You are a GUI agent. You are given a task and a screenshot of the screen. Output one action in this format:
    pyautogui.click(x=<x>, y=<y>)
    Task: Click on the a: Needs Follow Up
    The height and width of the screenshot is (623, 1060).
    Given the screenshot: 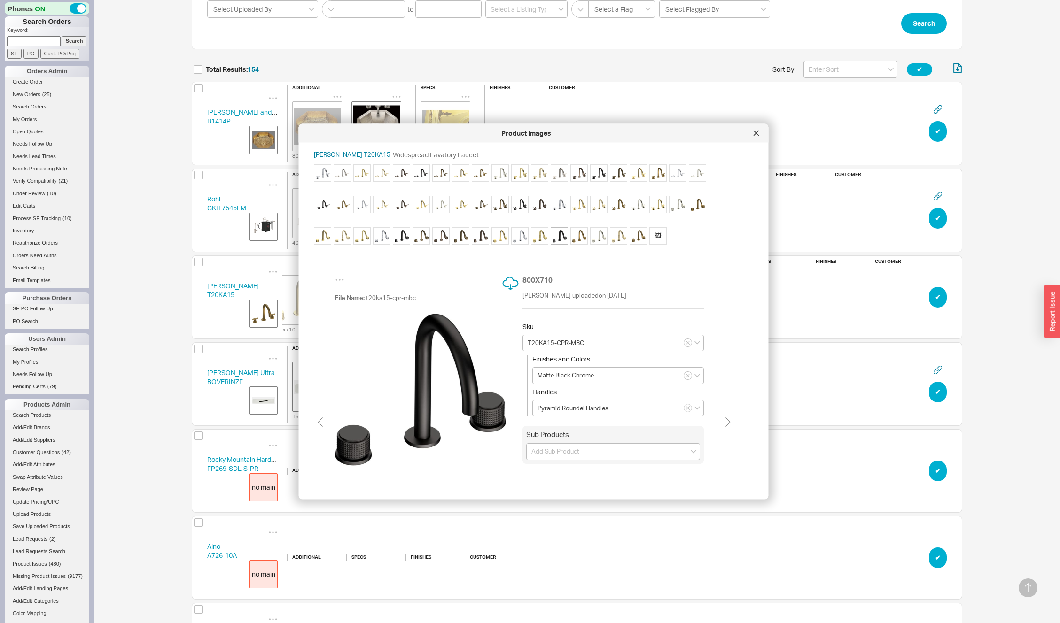 What is the action you would take?
    pyautogui.click(x=47, y=374)
    